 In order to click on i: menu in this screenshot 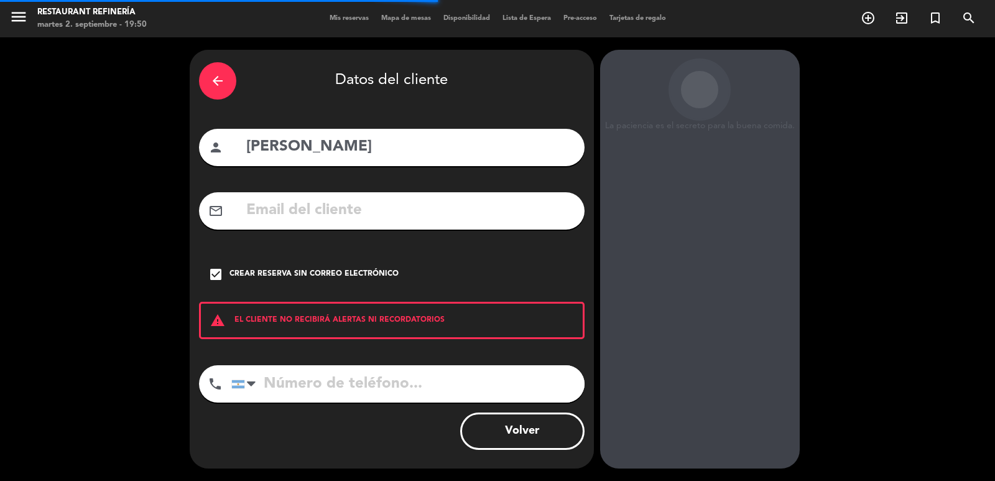, I will do `click(19, 17)`.